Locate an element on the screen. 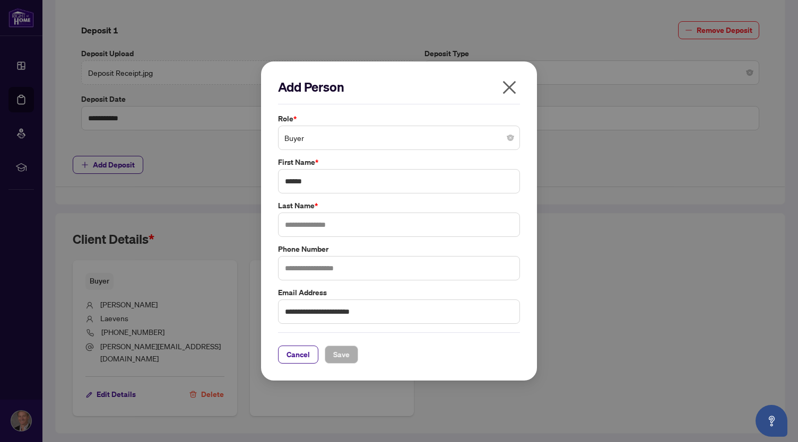 This screenshot has height=442, width=798. label: Email Address is located at coordinates (399, 293).